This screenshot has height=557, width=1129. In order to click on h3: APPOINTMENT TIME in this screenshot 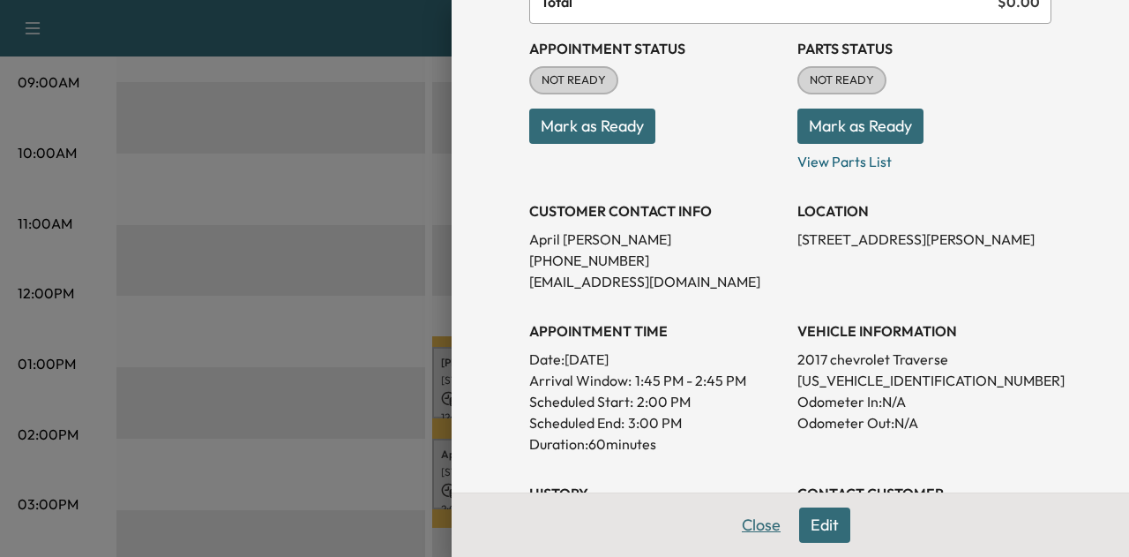, I will do `click(656, 331)`.